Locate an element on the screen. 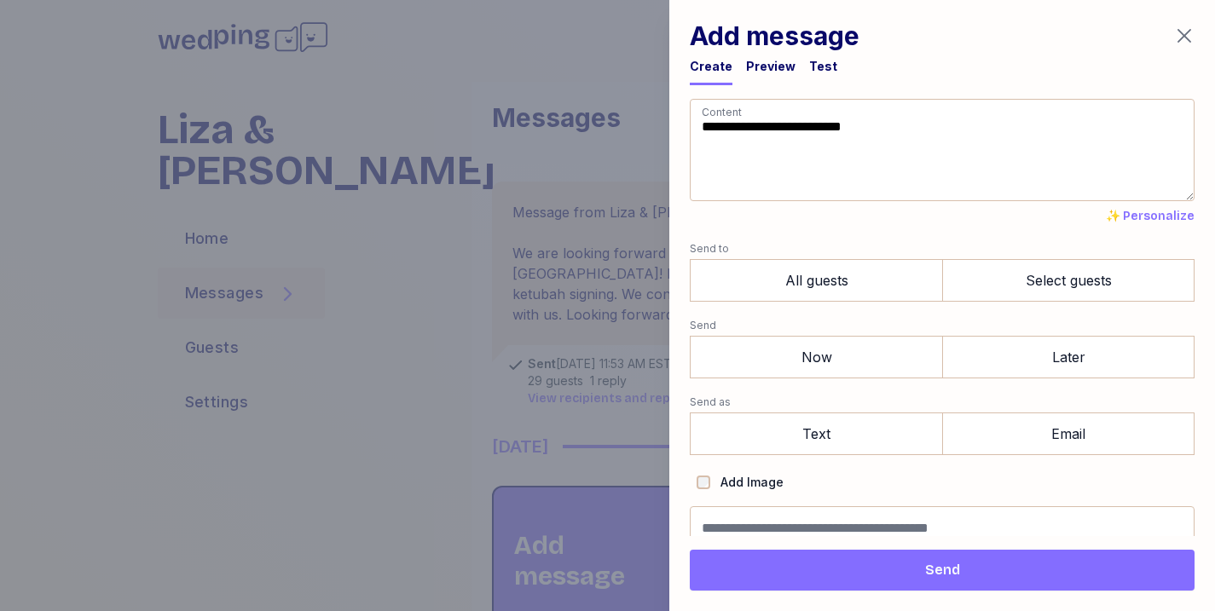  span: ✨ Personalize is located at coordinates (1150, 217).